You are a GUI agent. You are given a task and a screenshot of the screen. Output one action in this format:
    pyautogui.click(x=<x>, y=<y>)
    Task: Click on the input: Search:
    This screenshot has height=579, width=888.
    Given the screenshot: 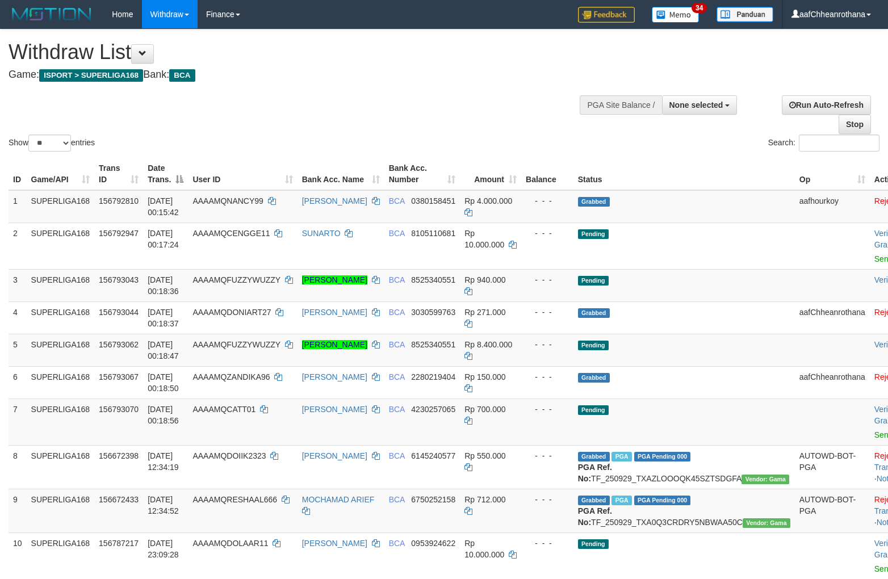 What is the action you would take?
    pyautogui.click(x=839, y=143)
    